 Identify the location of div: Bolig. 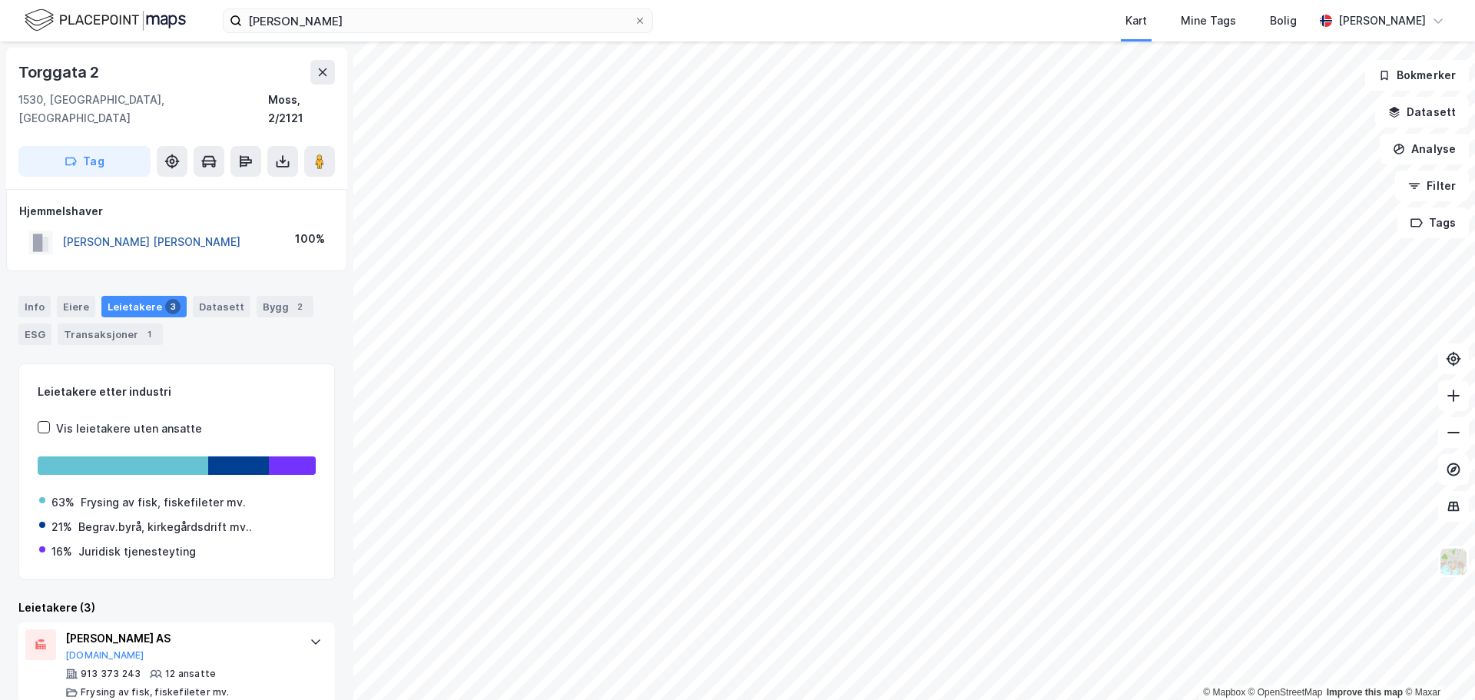
(1283, 21).